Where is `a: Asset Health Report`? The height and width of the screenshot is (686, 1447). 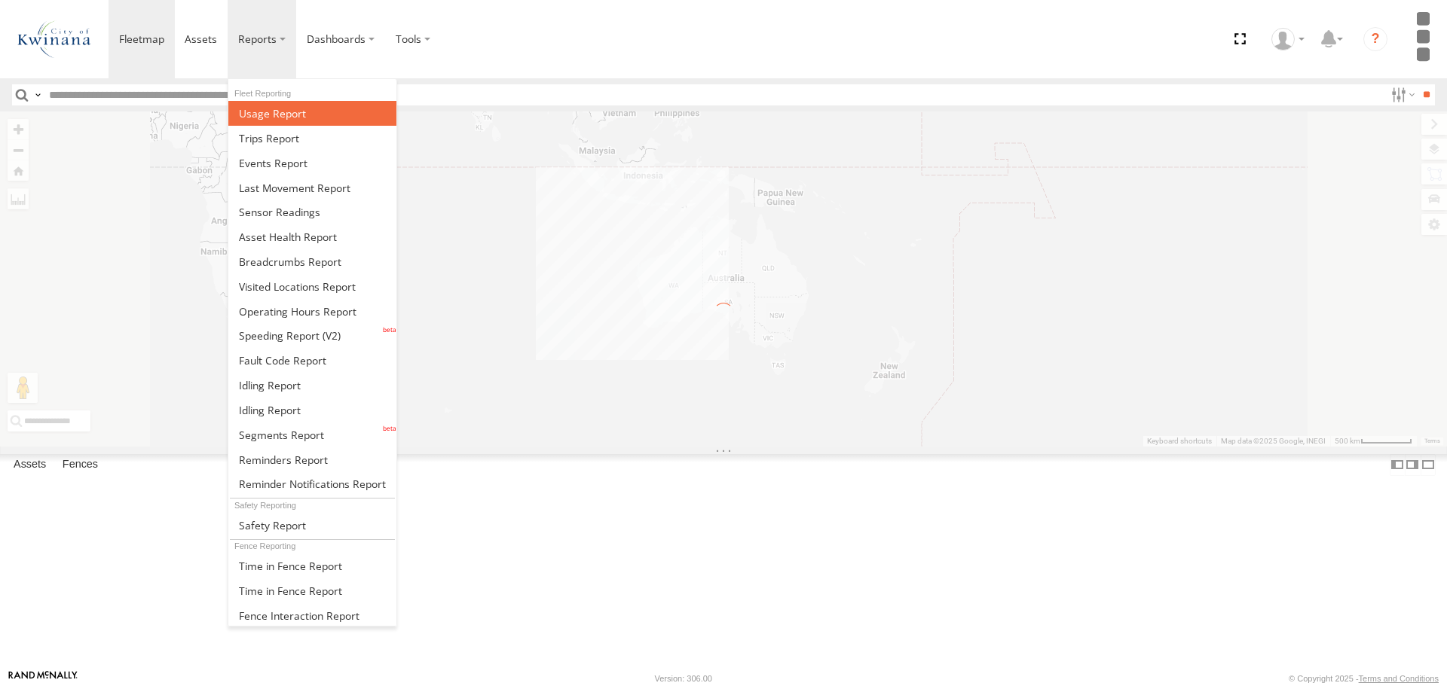
a: Asset Health Report is located at coordinates (312, 237).